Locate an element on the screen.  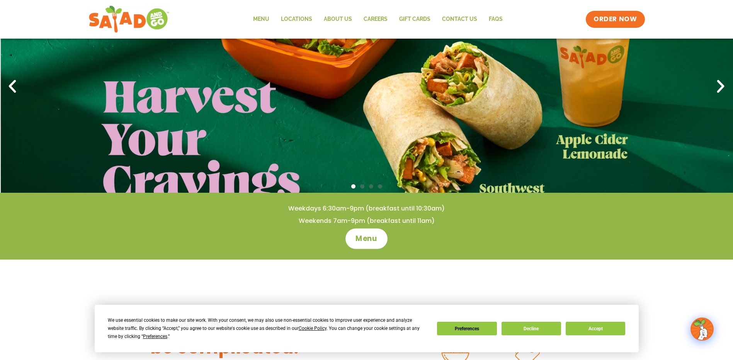
h4: Weekdays 6:30am-9pm (breakfast until 10:30am) is located at coordinates (367, 209).